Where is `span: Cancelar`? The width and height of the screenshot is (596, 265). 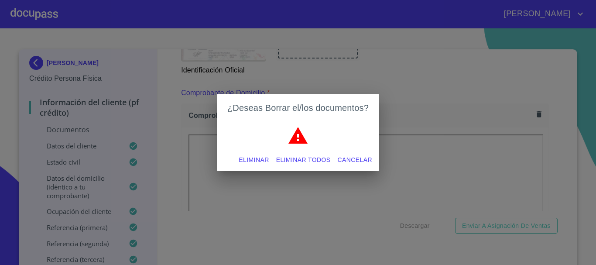 span: Cancelar is located at coordinates (355, 160).